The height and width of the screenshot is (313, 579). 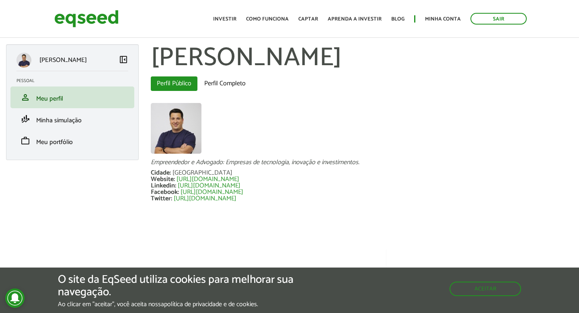 What do you see at coordinates (72, 141) in the screenshot?
I see `li: Meu portfólio` at bounding box center [72, 141].